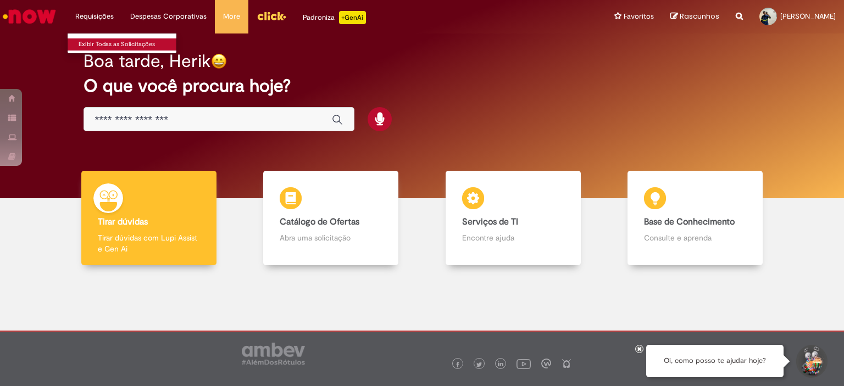 The width and height of the screenshot is (844, 386). What do you see at coordinates (352, 18) in the screenshot?
I see `p: +GenAi` at bounding box center [352, 18].